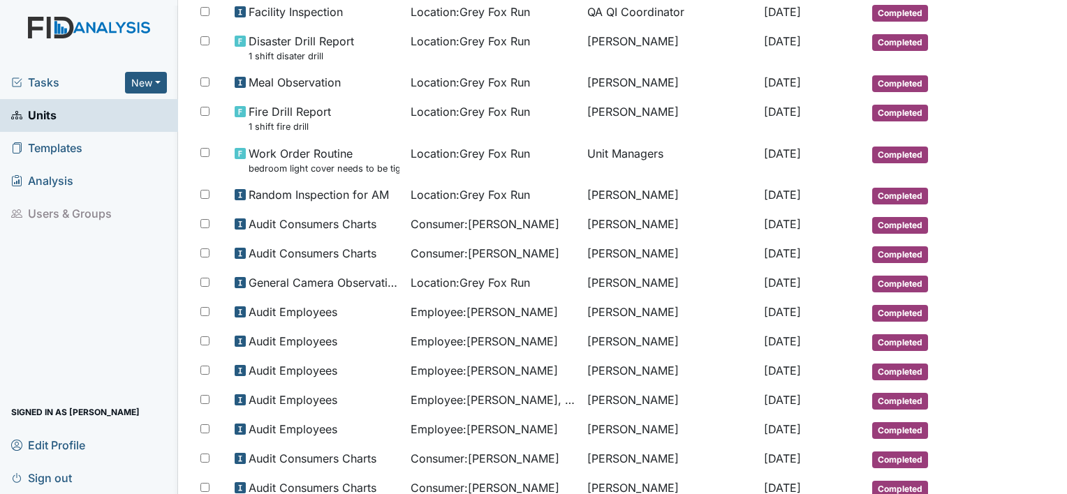 Image resolution: width=1067 pixels, height=494 pixels. What do you see at coordinates (48, 445) in the screenshot?
I see `span: Edit Profile` at bounding box center [48, 445].